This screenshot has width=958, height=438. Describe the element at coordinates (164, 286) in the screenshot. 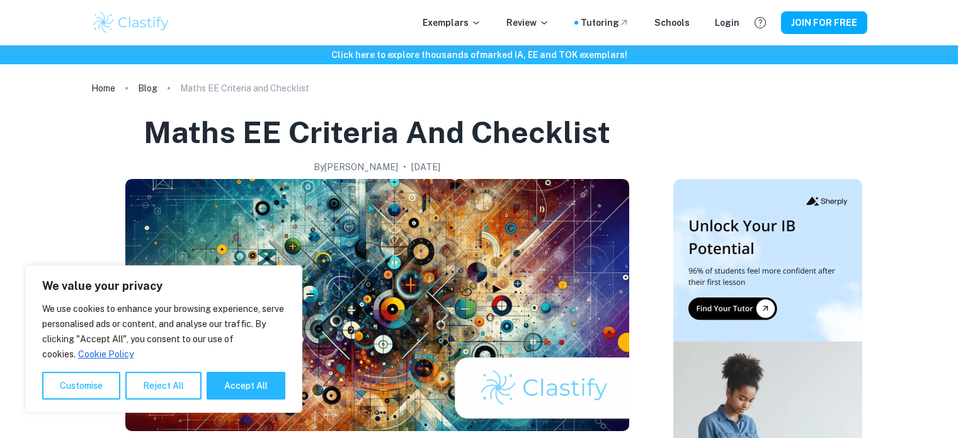

I see `p: We value your privacy` at that location.